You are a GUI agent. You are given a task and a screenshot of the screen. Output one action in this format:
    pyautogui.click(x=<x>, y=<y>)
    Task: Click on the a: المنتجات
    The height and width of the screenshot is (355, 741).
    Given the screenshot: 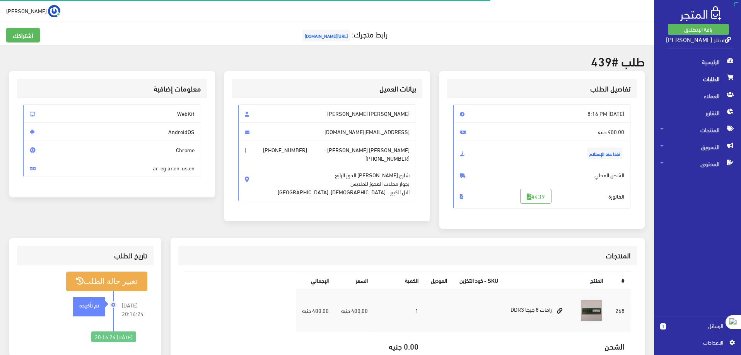 What is the action you would take?
    pyautogui.click(x=697, y=130)
    